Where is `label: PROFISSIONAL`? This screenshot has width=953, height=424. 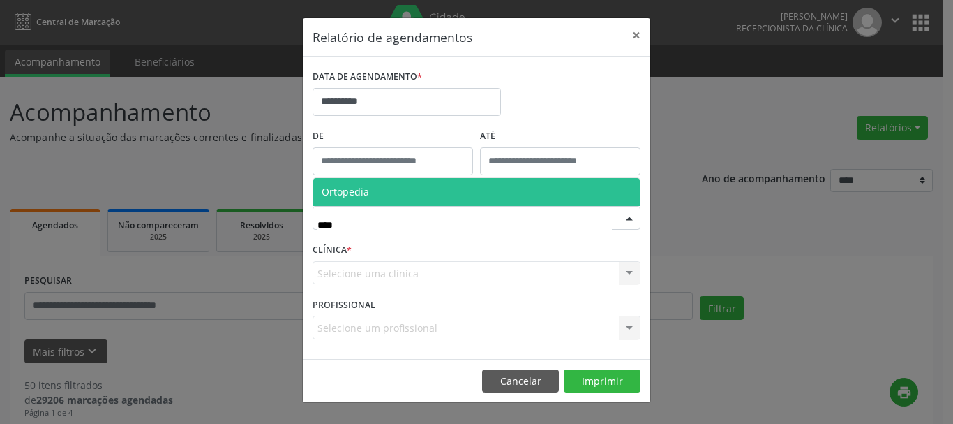
label: PROFISSIONAL is located at coordinates (344, 304).